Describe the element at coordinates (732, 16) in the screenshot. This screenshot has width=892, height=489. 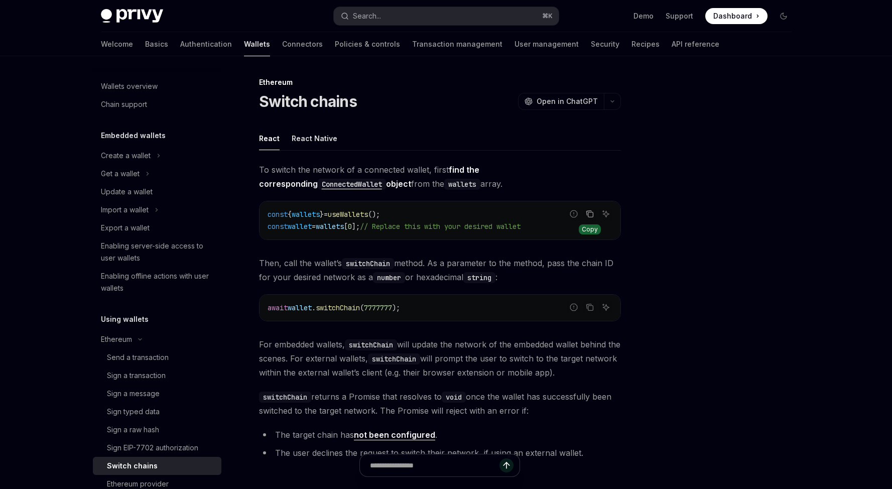
I see `span: Dashboard` at that location.